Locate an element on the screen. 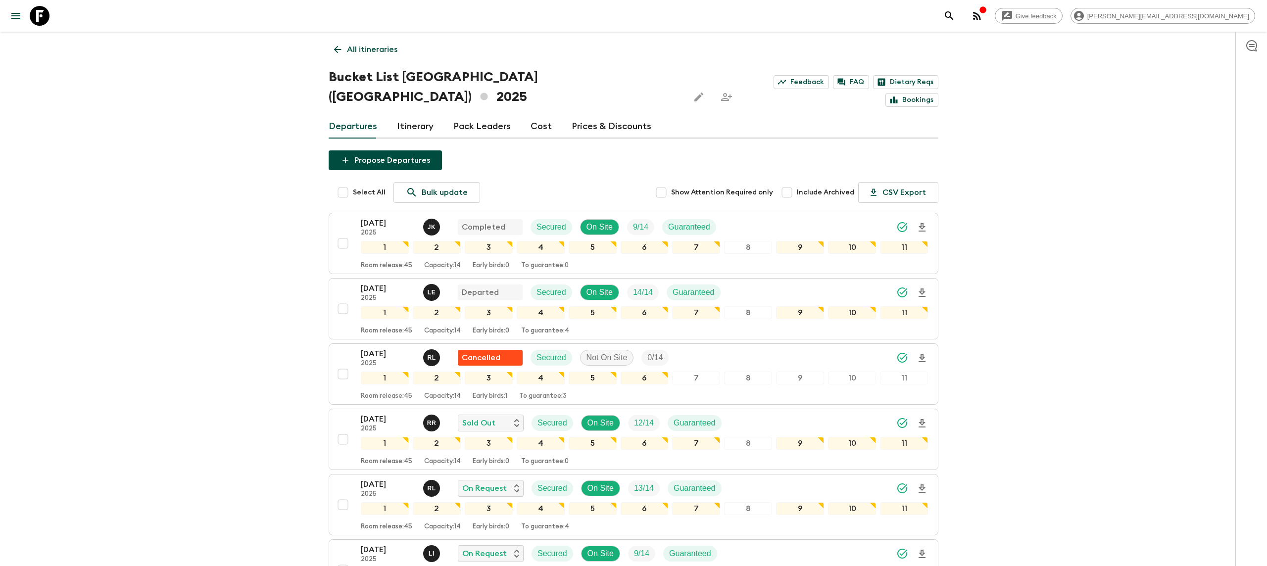 The width and height of the screenshot is (1267, 566). div: Not On Site is located at coordinates (607, 358).